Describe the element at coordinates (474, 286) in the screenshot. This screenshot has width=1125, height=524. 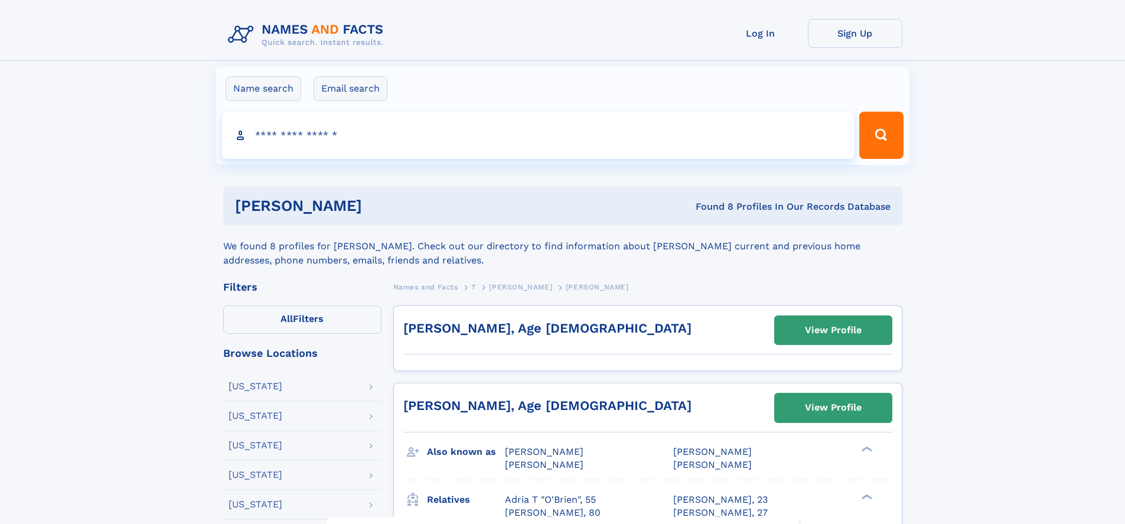
I see `a: T` at that location.